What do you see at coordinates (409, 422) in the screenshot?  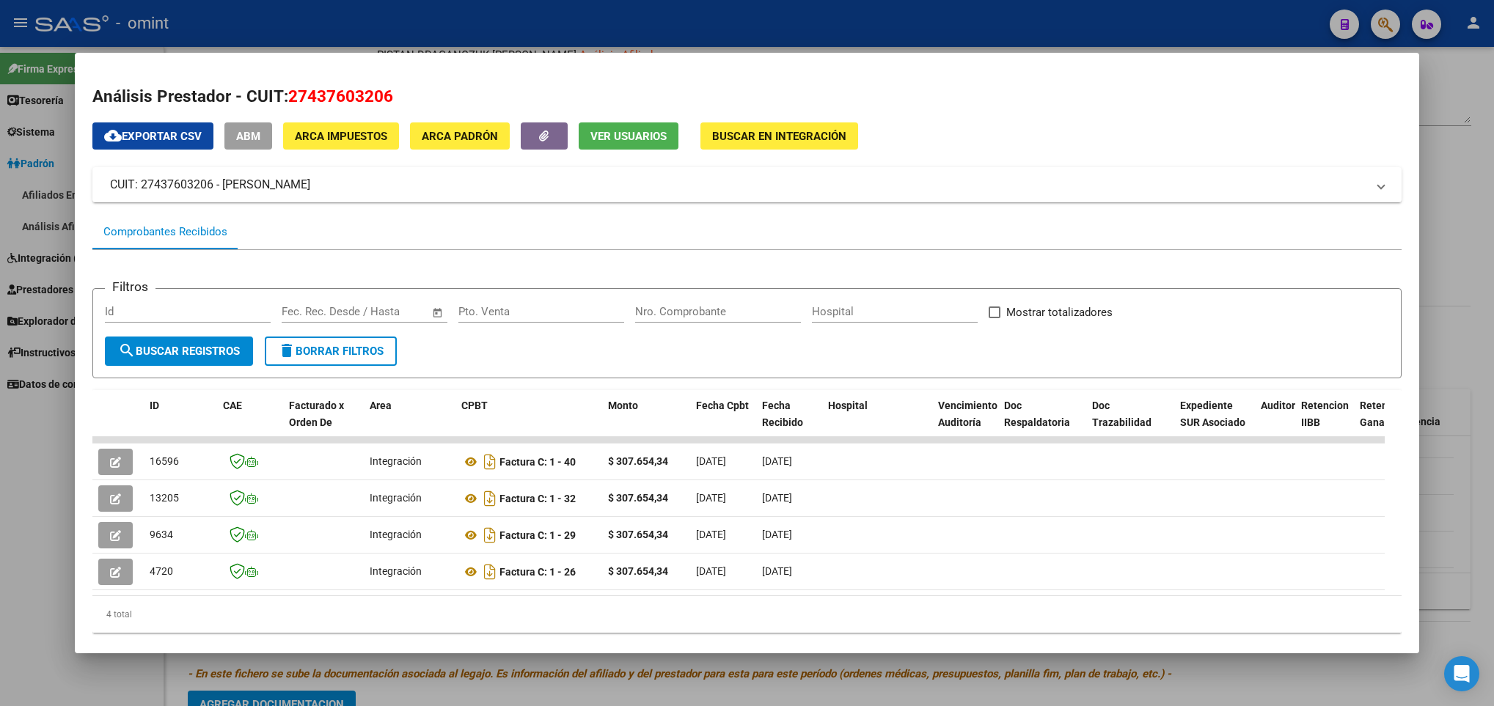 I see `datatable-header-cell: Area` at bounding box center [409, 422].